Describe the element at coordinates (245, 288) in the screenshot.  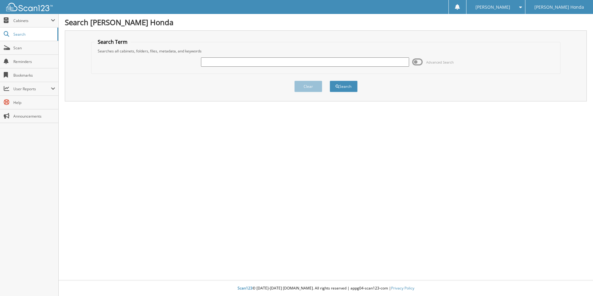
I see `span: Scan123` at that location.